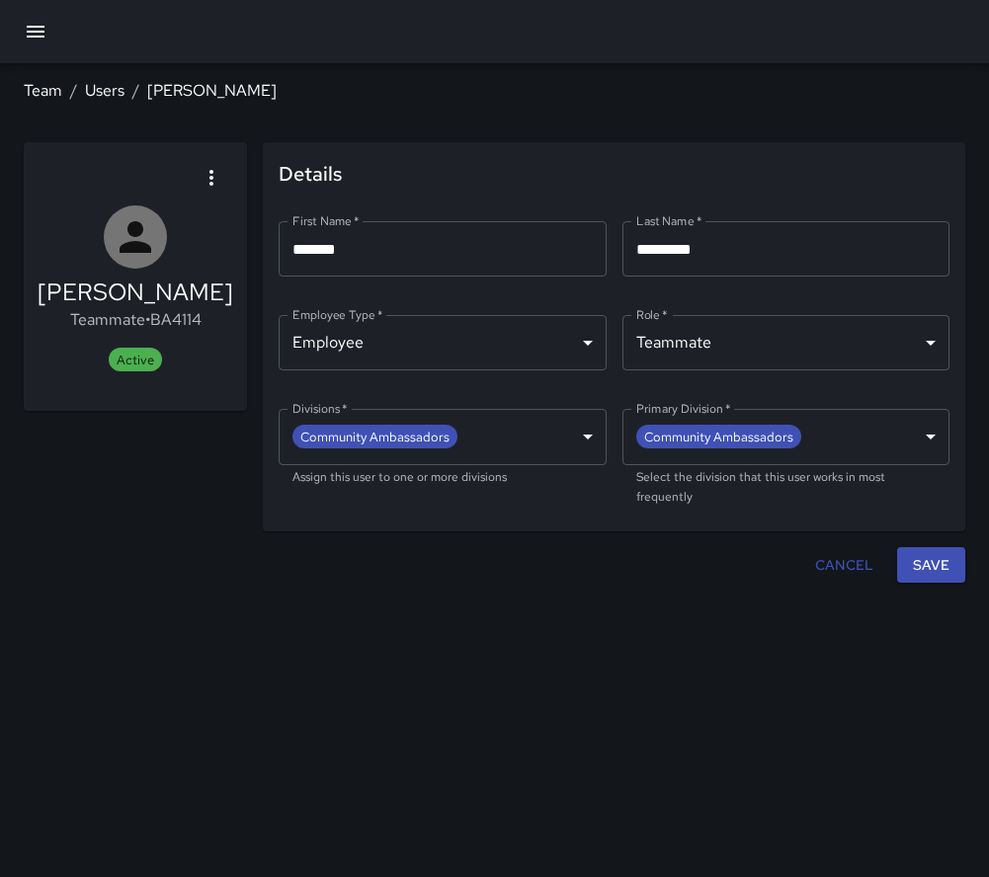 The height and width of the screenshot is (877, 989). What do you see at coordinates (326, 220) in the screenshot?
I see `label: First Name` at bounding box center [326, 220].